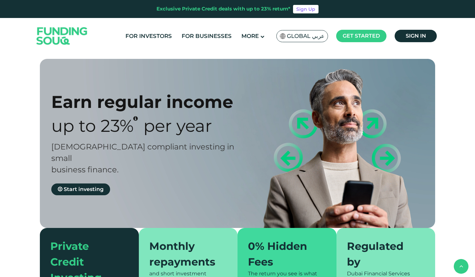 The image size is (475, 277). What do you see at coordinates (283, 254) in the screenshot?
I see `div: 0% Hidden Fees` at bounding box center [283, 254].